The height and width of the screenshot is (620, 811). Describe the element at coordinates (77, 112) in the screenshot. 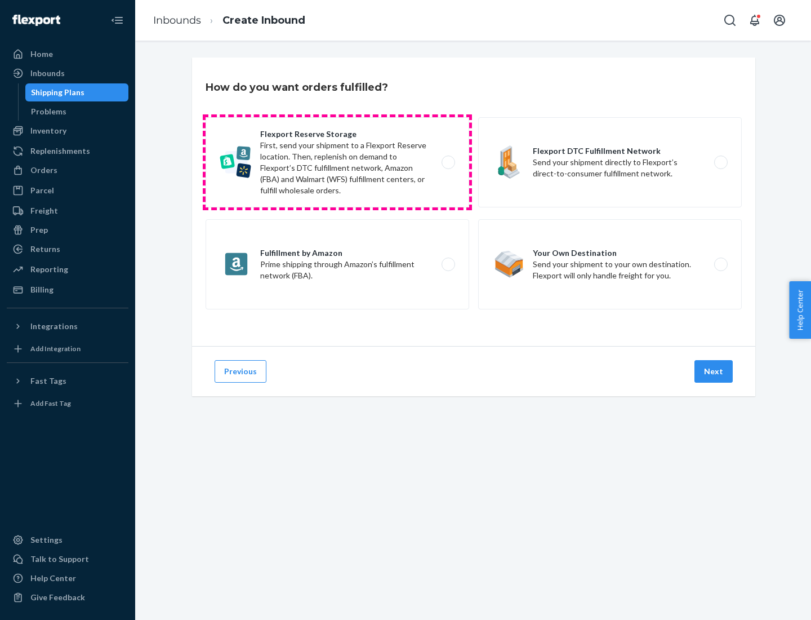

I see `a: Problems` at that location.